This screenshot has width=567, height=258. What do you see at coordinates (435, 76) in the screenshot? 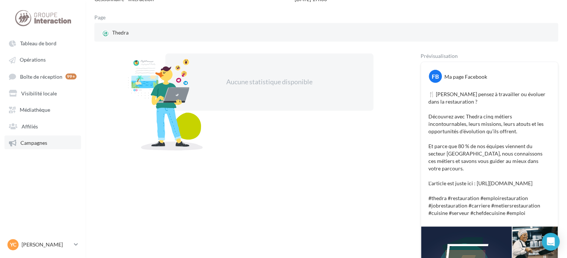
I see `div: FB` at bounding box center [435, 76].